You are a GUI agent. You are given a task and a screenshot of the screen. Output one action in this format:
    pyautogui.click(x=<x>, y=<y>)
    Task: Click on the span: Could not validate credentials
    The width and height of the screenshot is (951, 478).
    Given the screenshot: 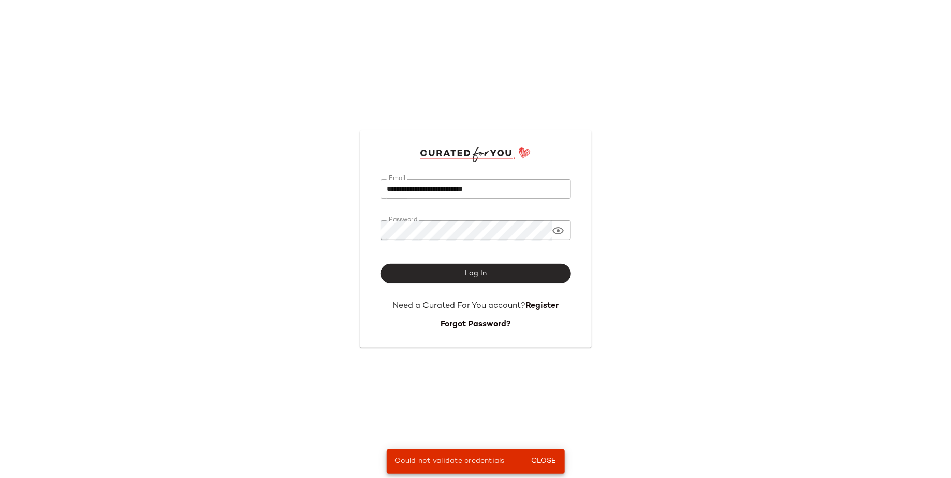 What is the action you would take?
    pyautogui.click(x=450, y=461)
    